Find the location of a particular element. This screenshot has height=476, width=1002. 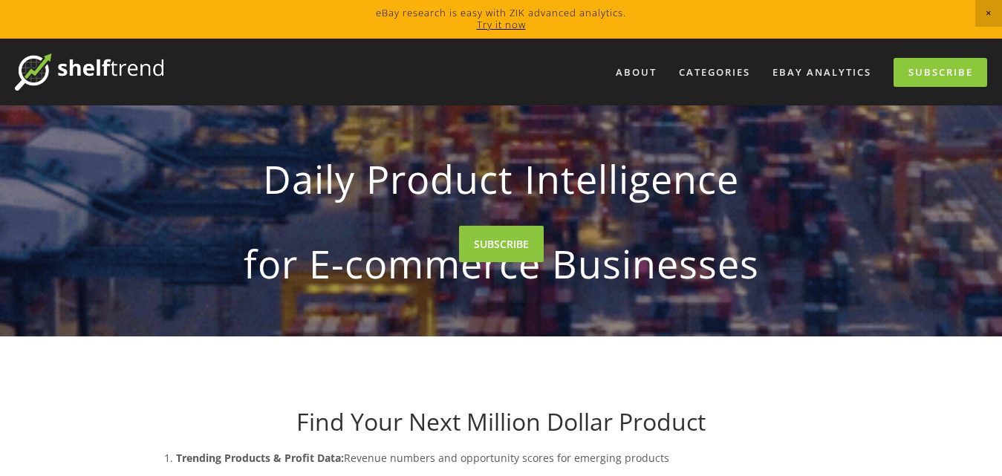

a: eBay Analytics is located at coordinates (821, 72).